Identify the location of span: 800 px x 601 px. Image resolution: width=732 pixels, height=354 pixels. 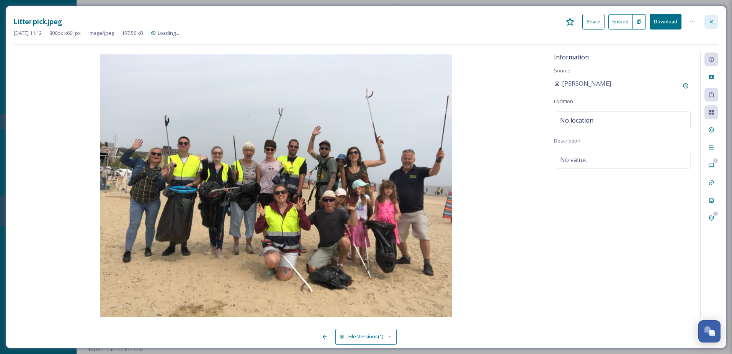
(65, 33).